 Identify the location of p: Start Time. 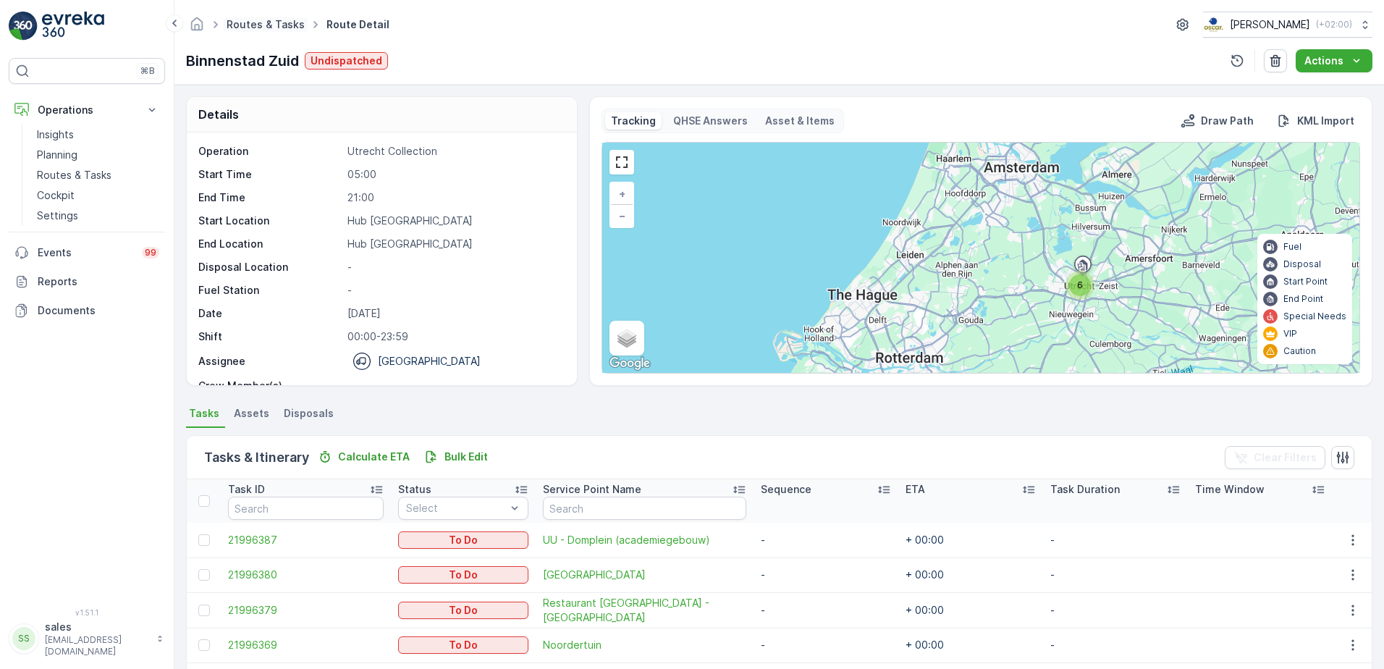
(270, 174).